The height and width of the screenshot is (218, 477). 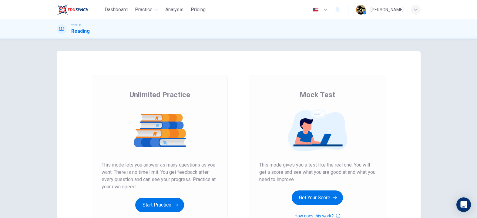 I want to click on button: Analysis, so click(x=174, y=10).